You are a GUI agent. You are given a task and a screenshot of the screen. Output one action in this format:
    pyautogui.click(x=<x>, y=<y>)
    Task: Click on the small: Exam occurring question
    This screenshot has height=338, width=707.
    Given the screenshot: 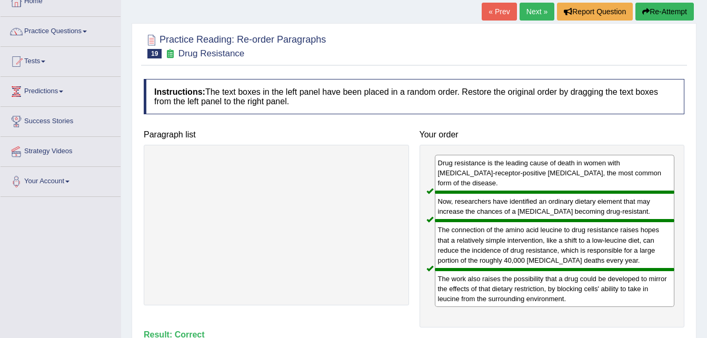 What is the action you would take?
    pyautogui.click(x=169, y=54)
    